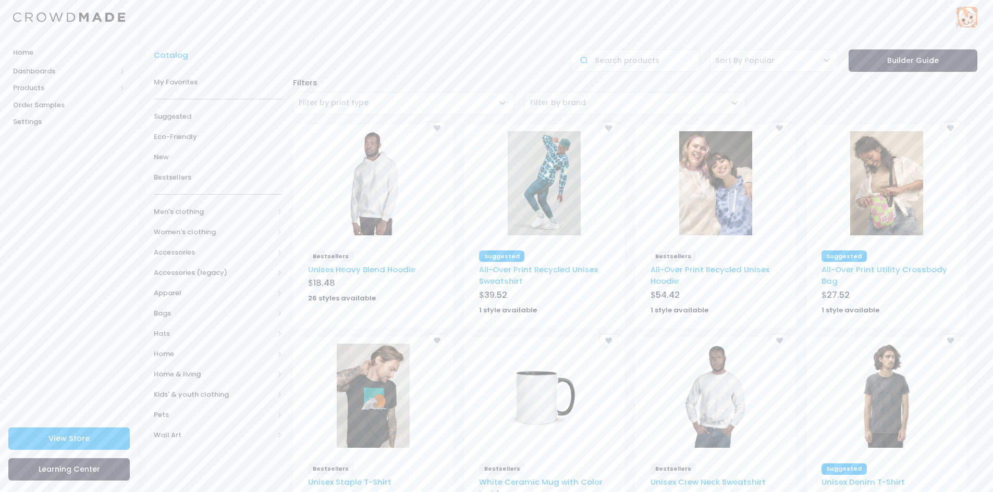  Describe the element at coordinates (69, 105) in the screenshot. I see `span: Order Samples` at that location.